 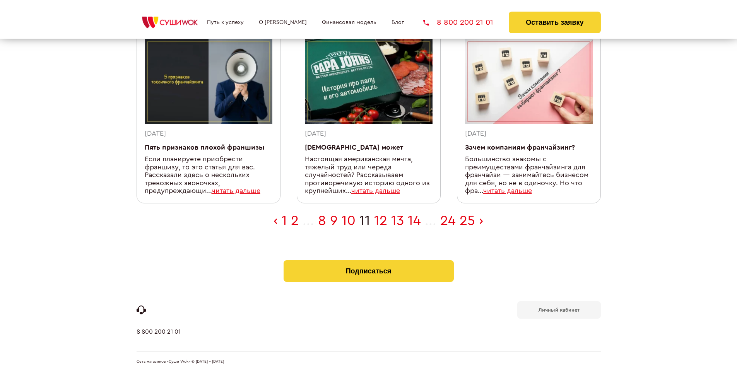 I want to click on a: Путь к успеху, so click(x=225, y=22).